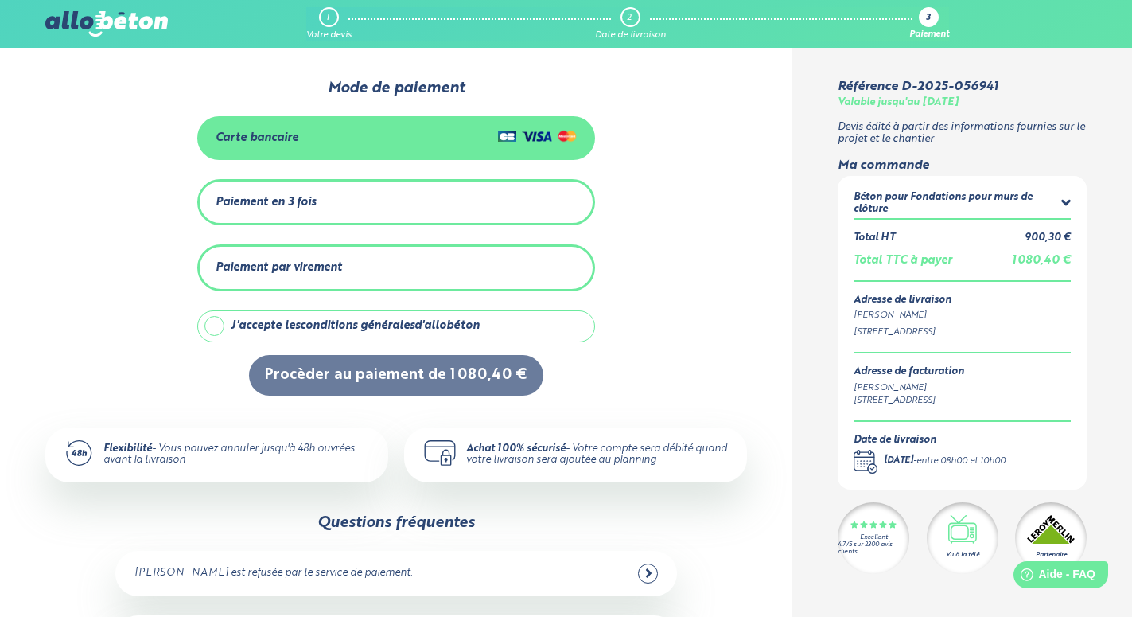 The width and height of the screenshot is (1132, 617). Describe the element at coordinates (909, 372) in the screenshot. I see `div: Adresse de facturation` at that location.